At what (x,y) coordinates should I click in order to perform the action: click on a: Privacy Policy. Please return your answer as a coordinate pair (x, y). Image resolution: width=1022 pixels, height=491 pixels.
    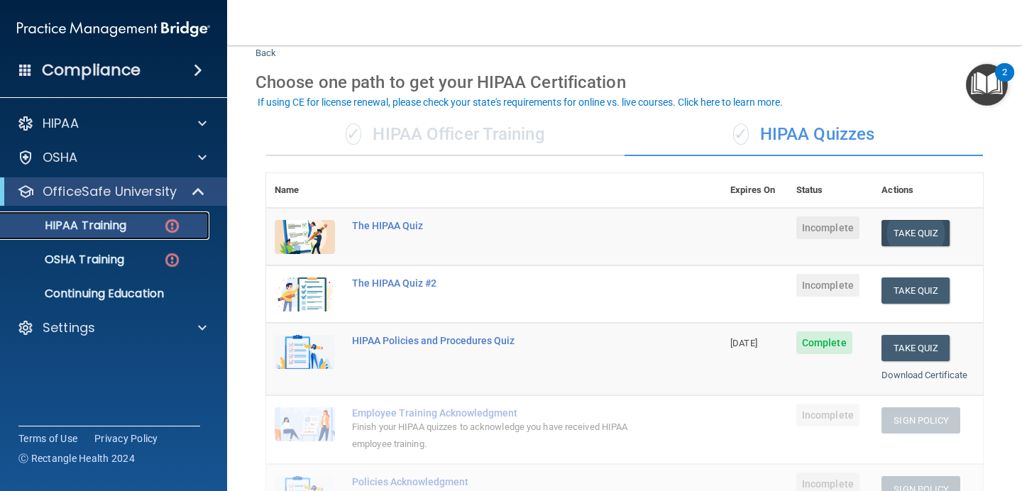
    Looking at the image, I should click on (126, 439).